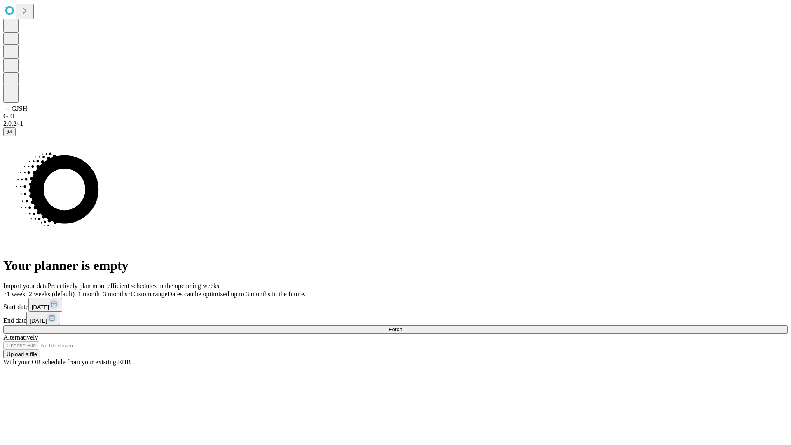 The height and width of the screenshot is (445, 791). I want to click on span: Fetch, so click(395, 329).